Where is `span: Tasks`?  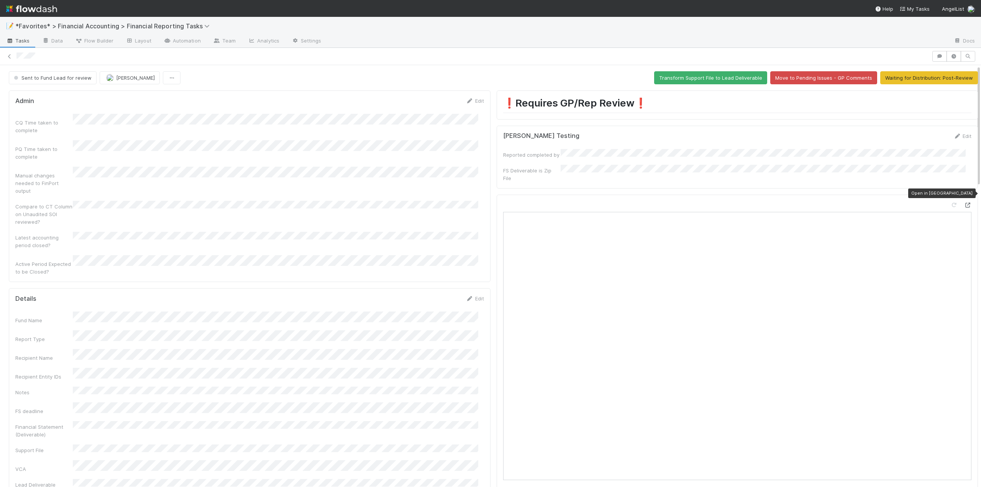 span: Tasks is located at coordinates (18, 41).